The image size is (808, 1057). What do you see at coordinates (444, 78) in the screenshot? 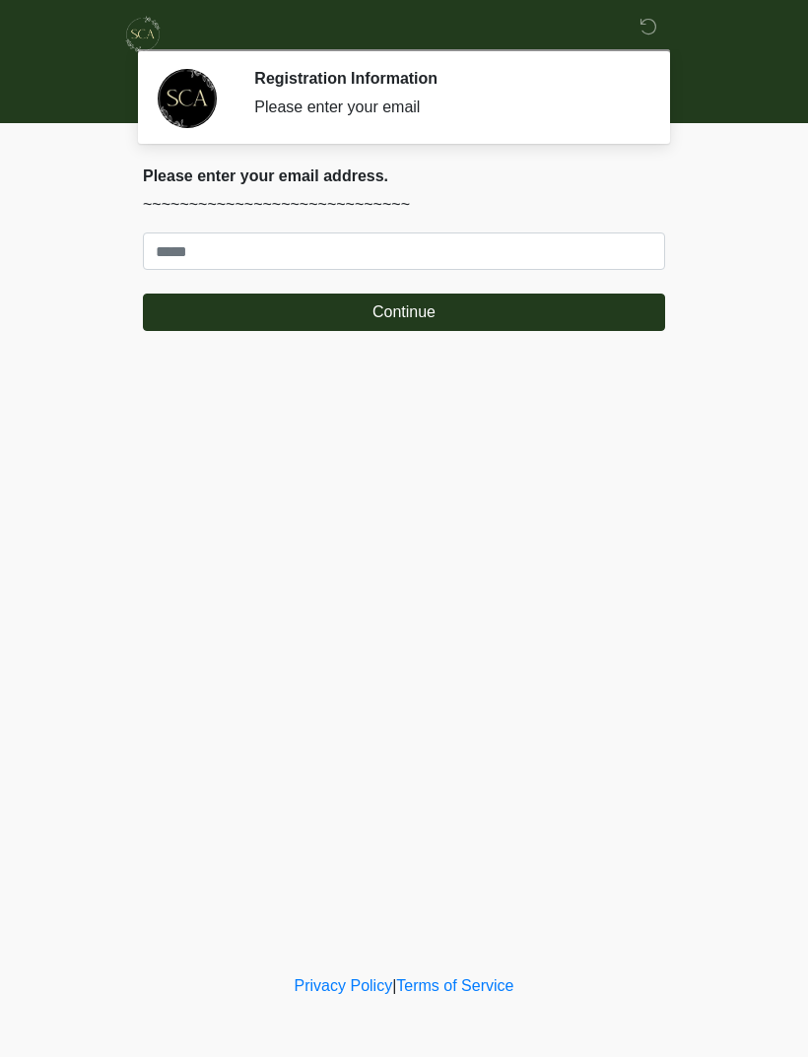
I see `h2: Registration Information` at bounding box center [444, 78].